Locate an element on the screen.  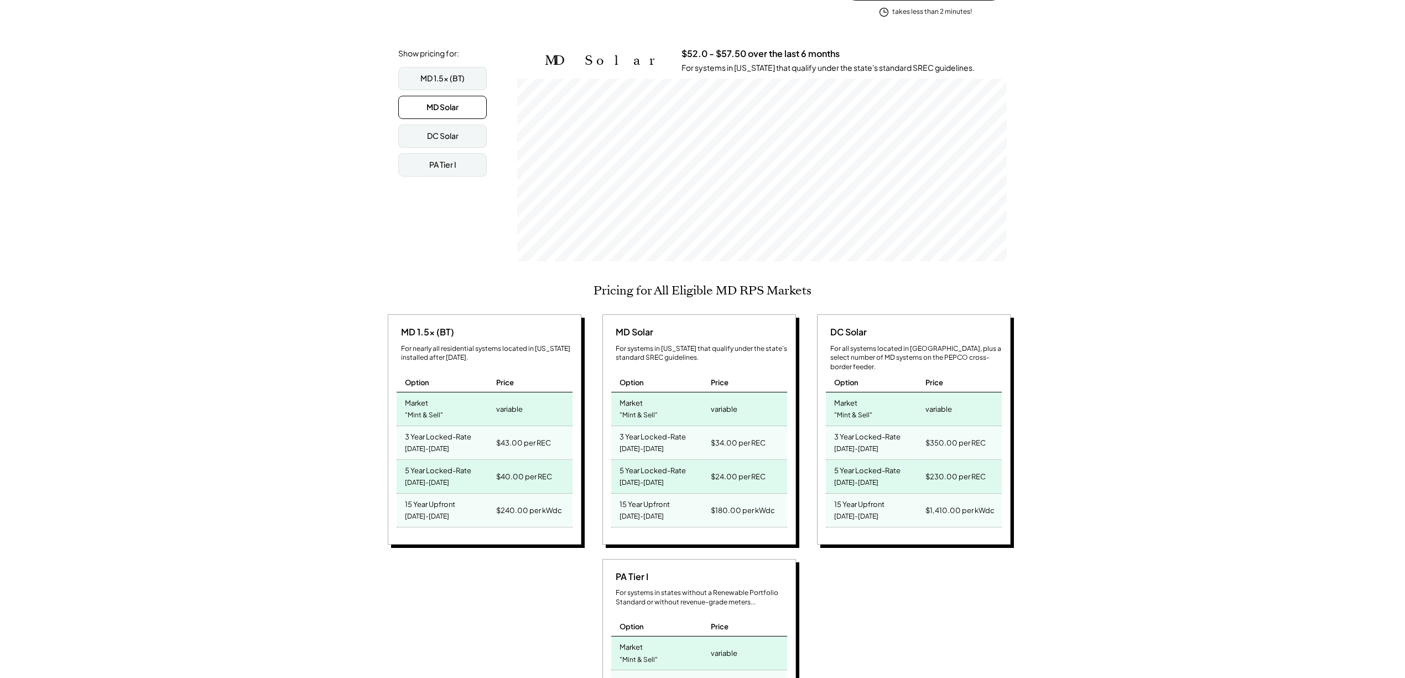
div: Show pricing for: is located at coordinates (429, 54).